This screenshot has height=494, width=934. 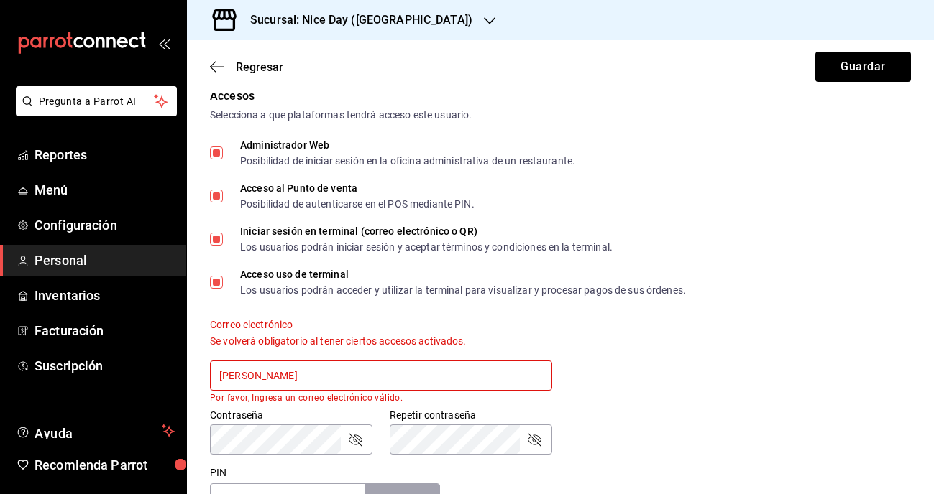 I want to click on div: Acceso uso de terminal, so click(x=463, y=275).